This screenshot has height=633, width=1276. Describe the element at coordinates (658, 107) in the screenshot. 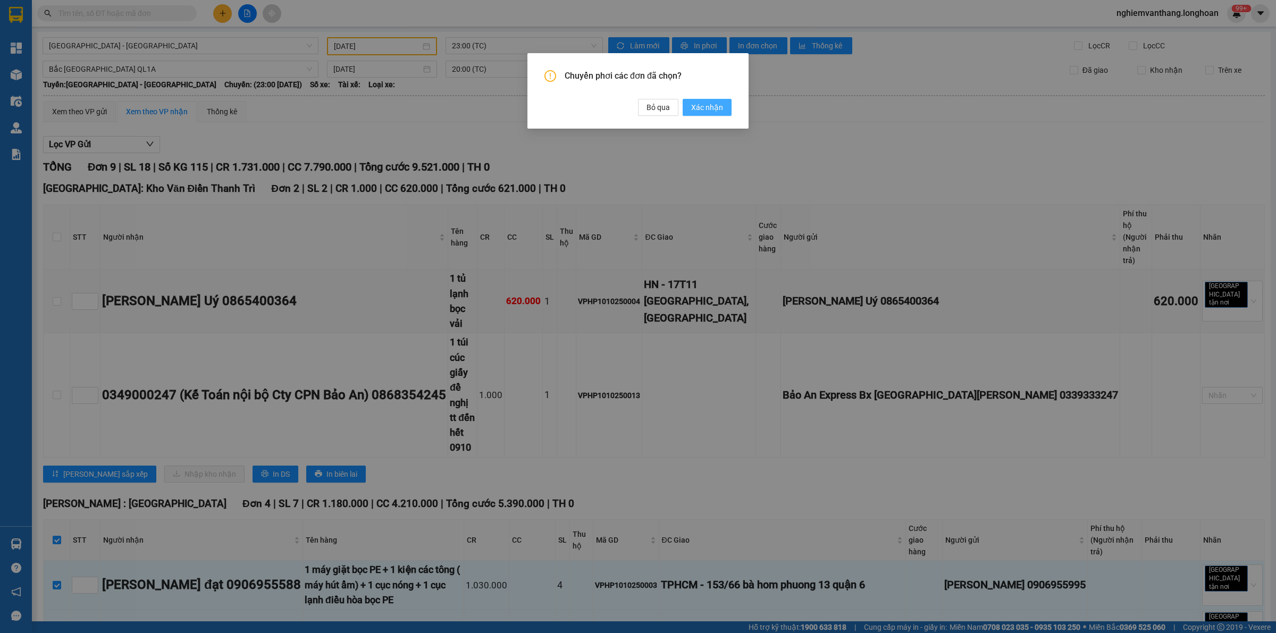

I see `button: Bỏ qua` at that location.